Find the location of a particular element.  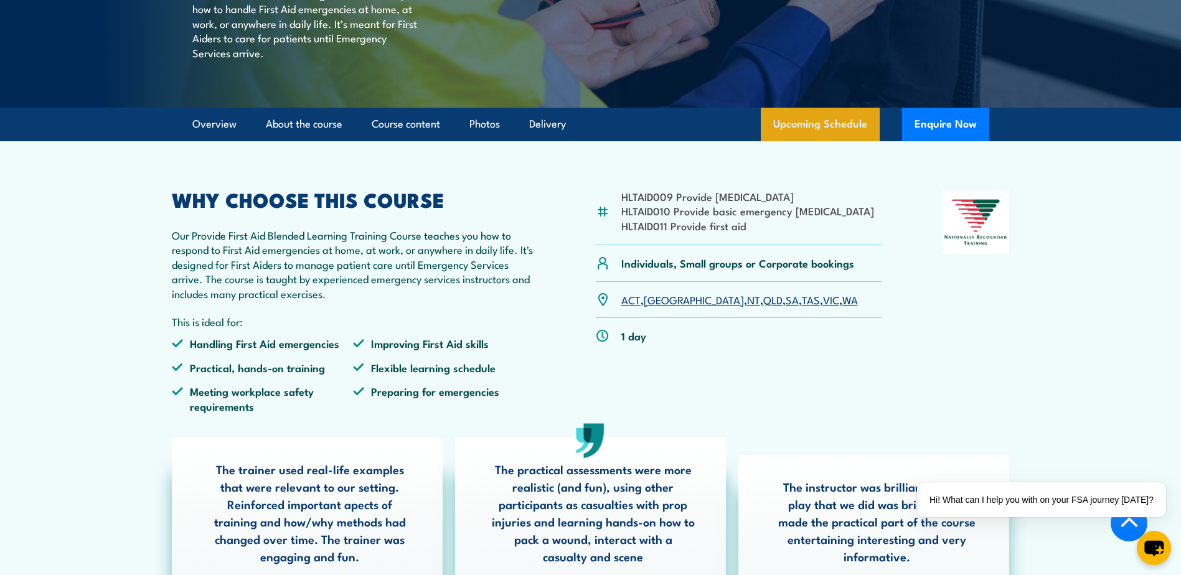

p: The trainer used real-life examples that were relevant to our setting. Reinforced important apect... is located at coordinates (310, 513).